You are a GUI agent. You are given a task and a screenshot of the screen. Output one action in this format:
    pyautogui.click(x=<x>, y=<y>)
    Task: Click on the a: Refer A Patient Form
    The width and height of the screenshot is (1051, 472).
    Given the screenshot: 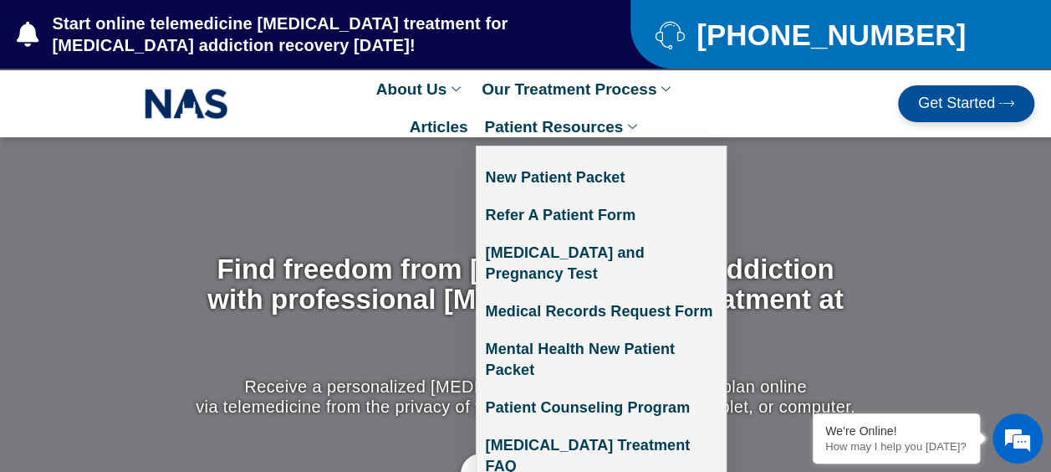 What is the action you would take?
    pyautogui.click(x=601, y=215)
    